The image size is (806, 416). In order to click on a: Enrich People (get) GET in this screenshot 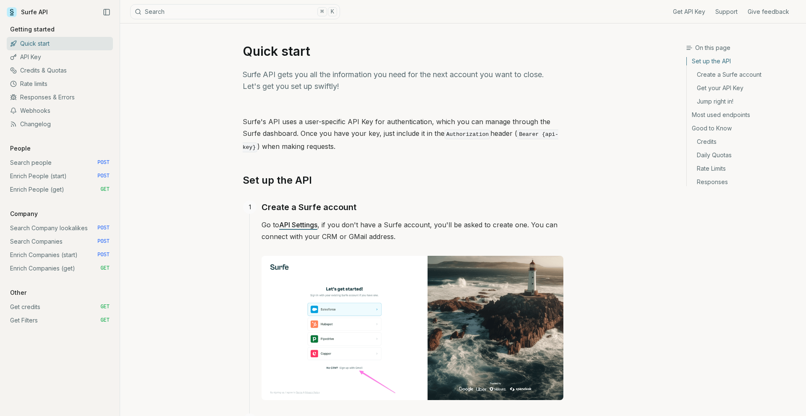, I will do `click(60, 190)`.